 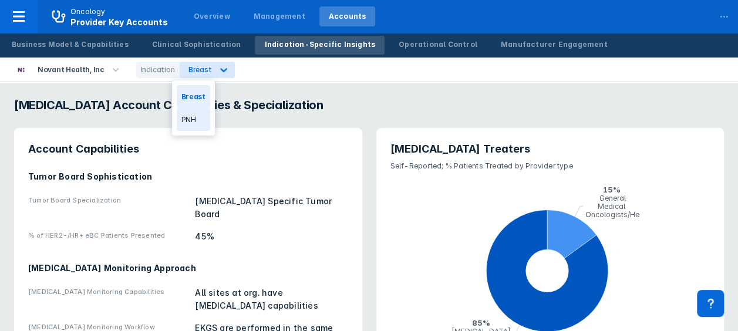 What do you see at coordinates (70, 45) in the screenshot?
I see `div: Business Model & Capabilities` at bounding box center [70, 45].